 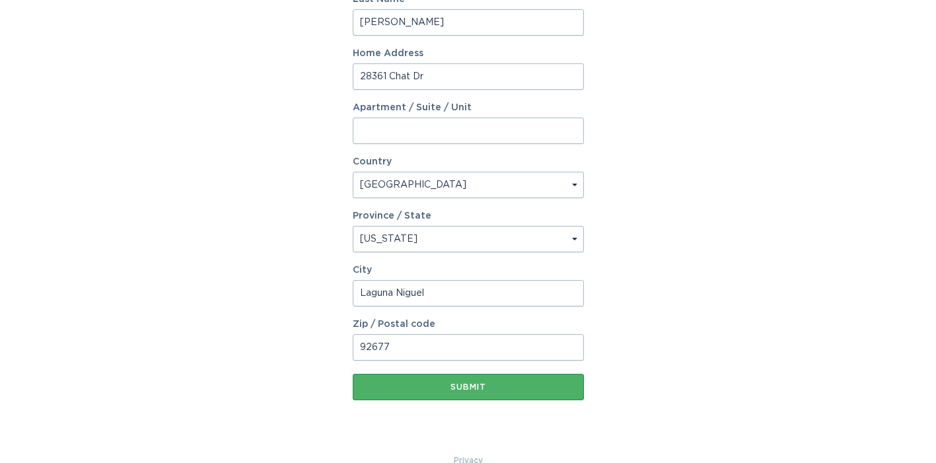 What do you see at coordinates (468, 387) in the screenshot?
I see `button: Submit` at bounding box center [468, 387].